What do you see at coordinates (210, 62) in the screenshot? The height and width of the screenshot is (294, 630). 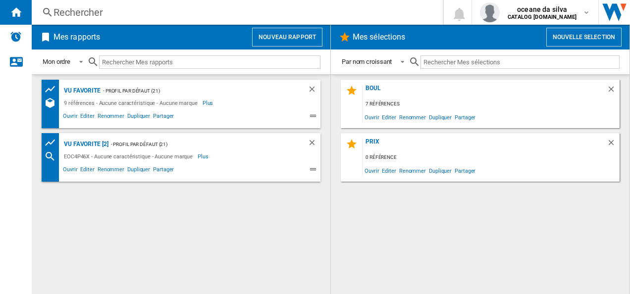 I see `input: Rechercher Mes rapports` at bounding box center [210, 62].